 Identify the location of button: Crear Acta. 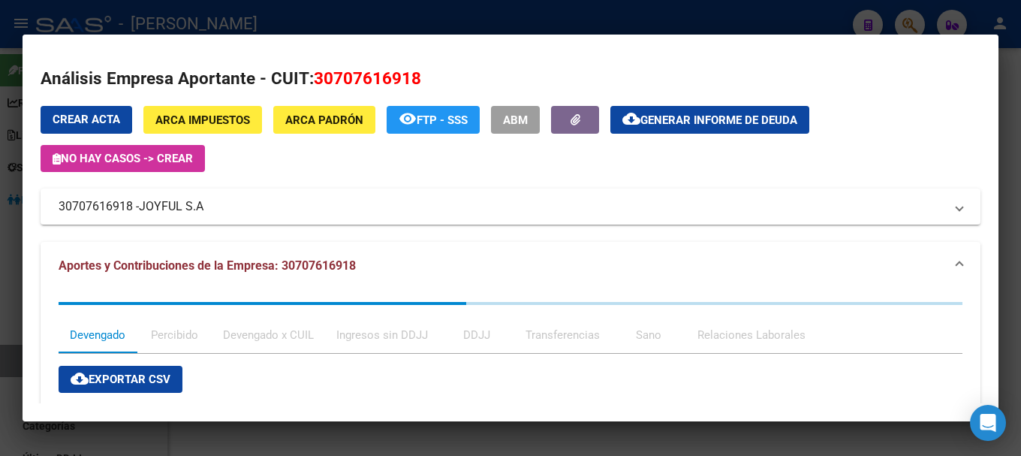
(86, 119).